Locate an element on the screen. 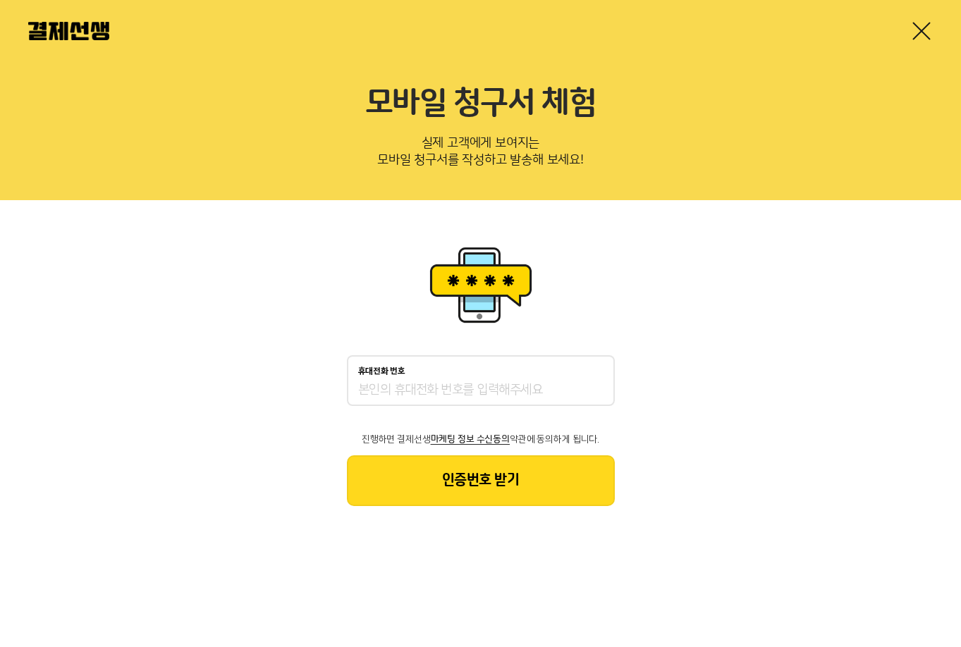  p: 진행하면 결제선생 약관에 동의하게 됩니다. is located at coordinates (481, 439).